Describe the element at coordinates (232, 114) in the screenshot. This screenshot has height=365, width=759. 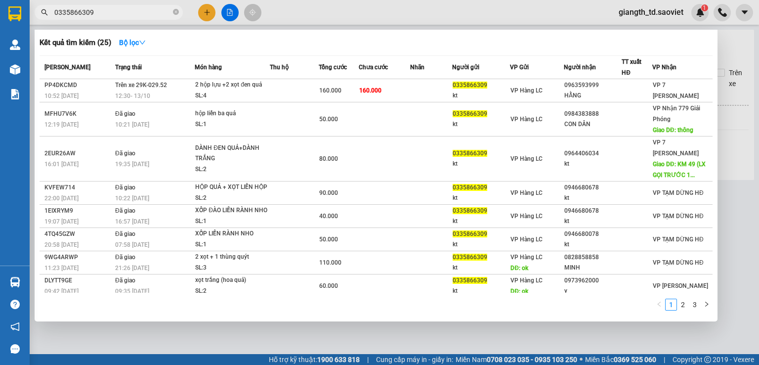
I see `div: hộp liền ba quả` at that location.